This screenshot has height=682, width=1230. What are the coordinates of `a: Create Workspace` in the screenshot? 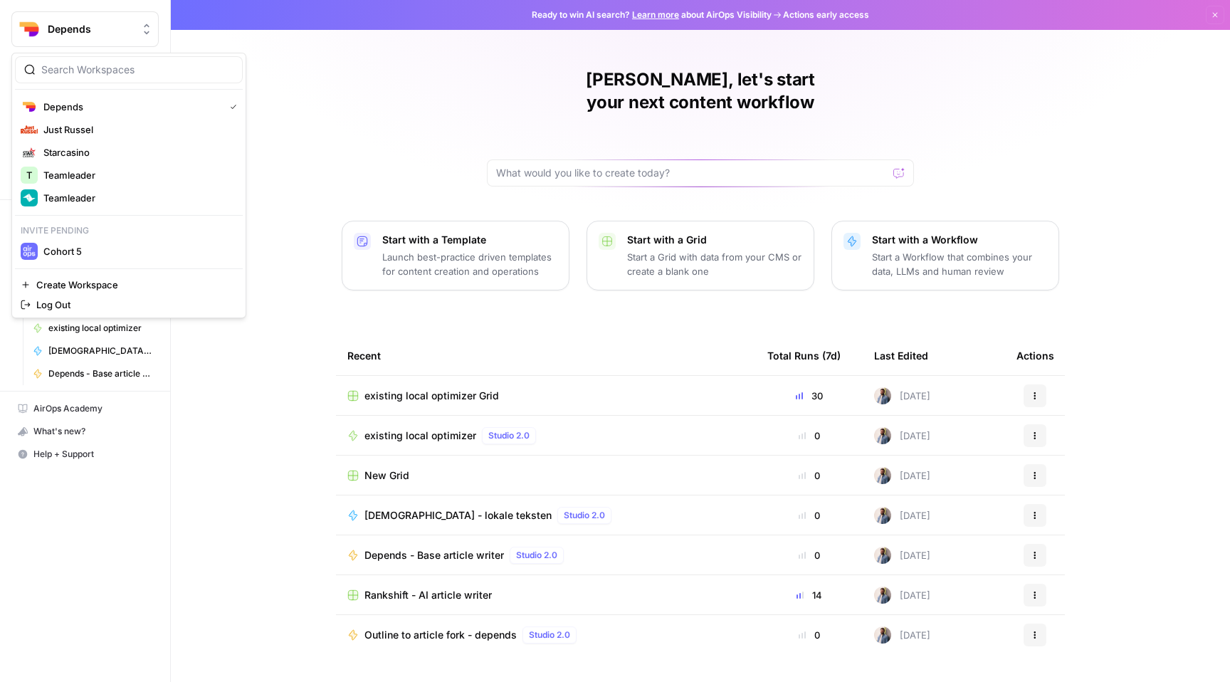 It's located at (129, 285).